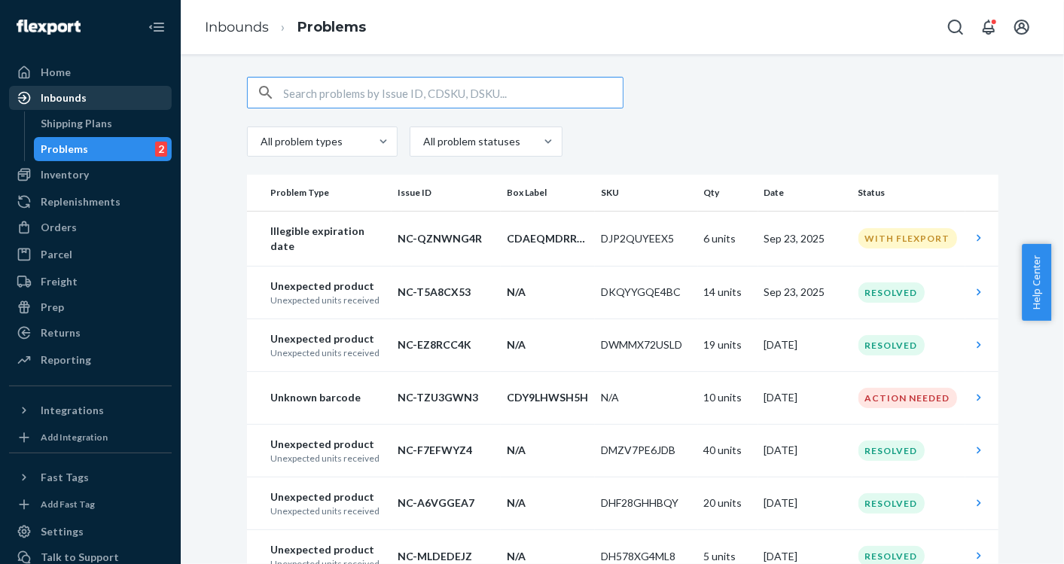 The height and width of the screenshot is (564, 1064). Describe the element at coordinates (728, 292) in the screenshot. I see `td: 14 units` at that location.